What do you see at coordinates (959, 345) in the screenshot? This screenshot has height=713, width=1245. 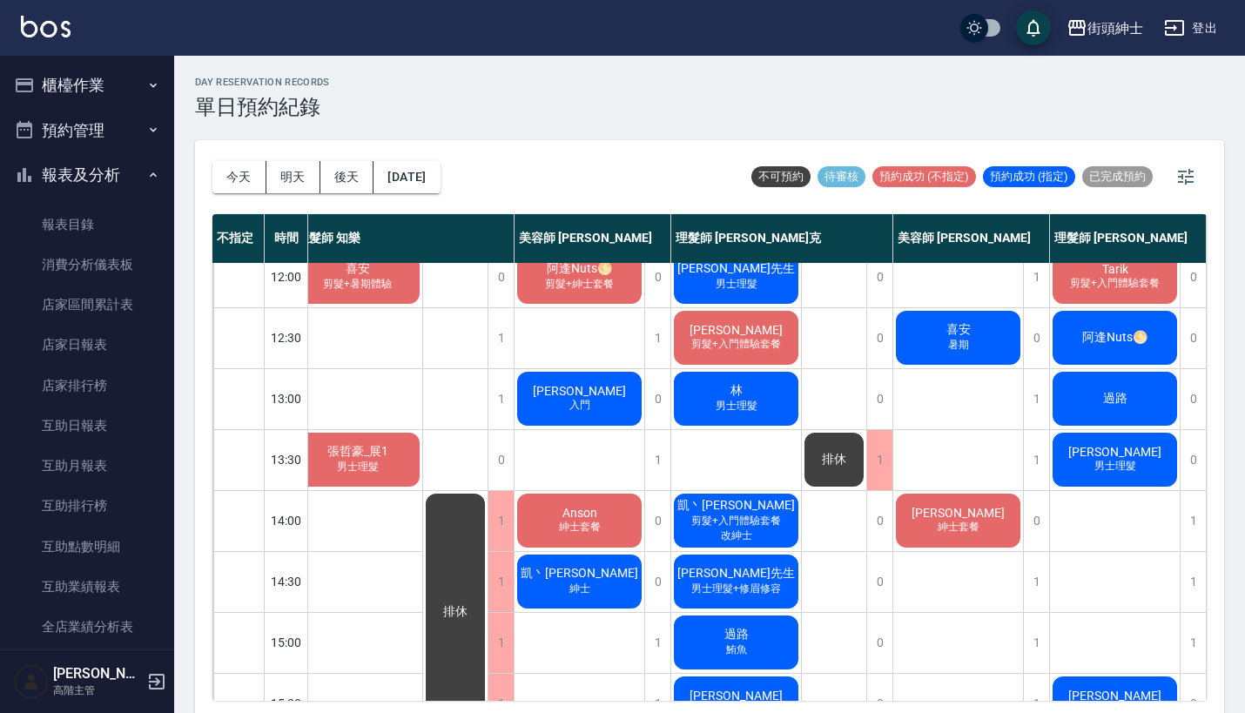 I see `span: 暑期` at bounding box center [959, 345].